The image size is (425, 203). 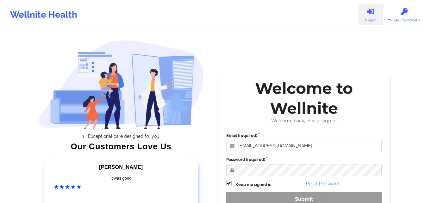 What do you see at coordinates (403, 15) in the screenshot?
I see `a: Forgot Password` at bounding box center [403, 15].